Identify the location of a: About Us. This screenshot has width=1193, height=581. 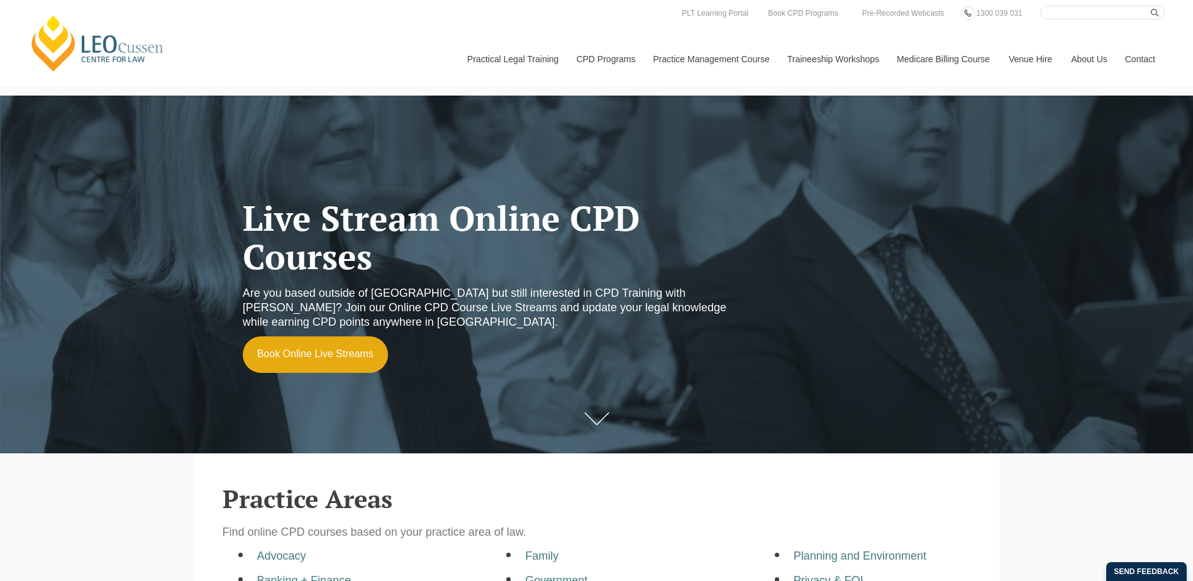
(1089, 59).